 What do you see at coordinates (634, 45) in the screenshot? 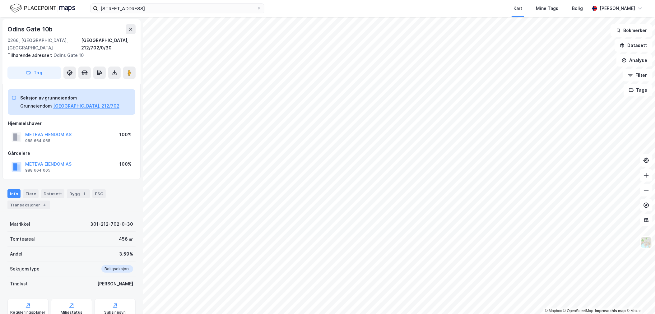
I see `button: Datasett` at bounding box center [634, 45].